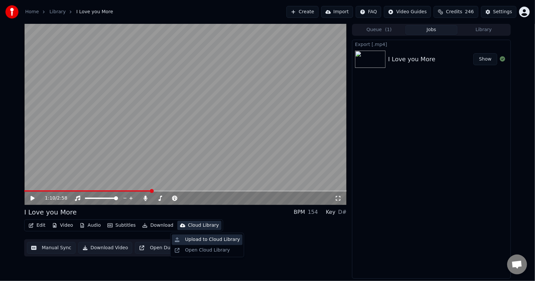 The width and height of the screenshot is (535, 281). Describe the element at coordinates (368, 12) in the screenshot. I see `button: FAQ` at that location.